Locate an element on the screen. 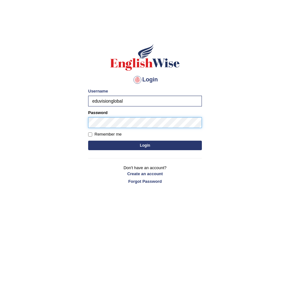 The width and height of the screenshot is (290, 281). button: Login is located at coordinates (145, 145).